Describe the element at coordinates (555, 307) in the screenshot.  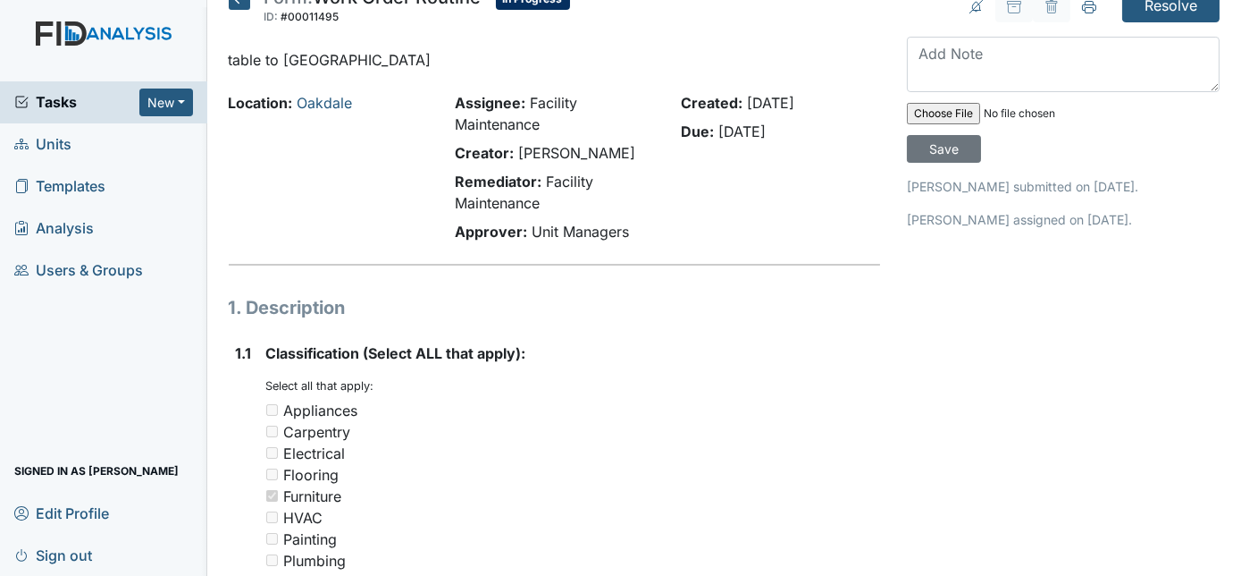
I see `h1: 1. Description` at that location.